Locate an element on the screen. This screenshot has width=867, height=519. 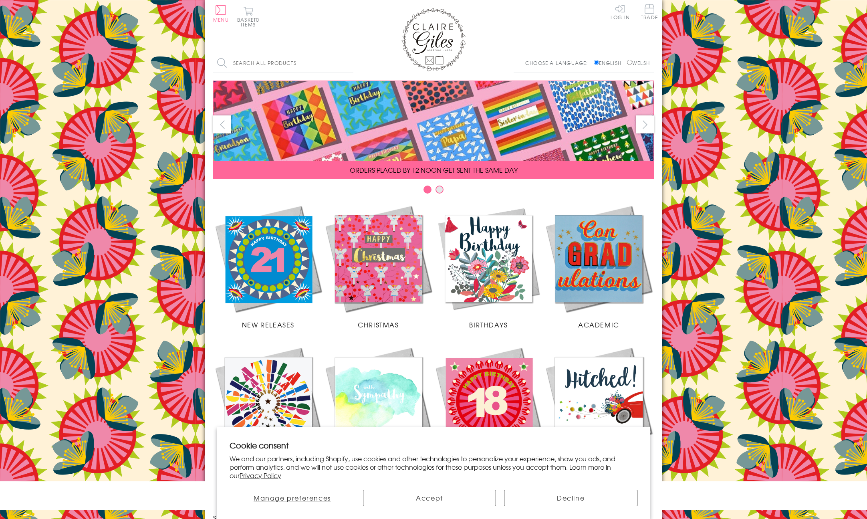
span: ORDERS PLACED BY 12 NOON GET SENT THE SAME DAY is located at coordinates (433, 170).